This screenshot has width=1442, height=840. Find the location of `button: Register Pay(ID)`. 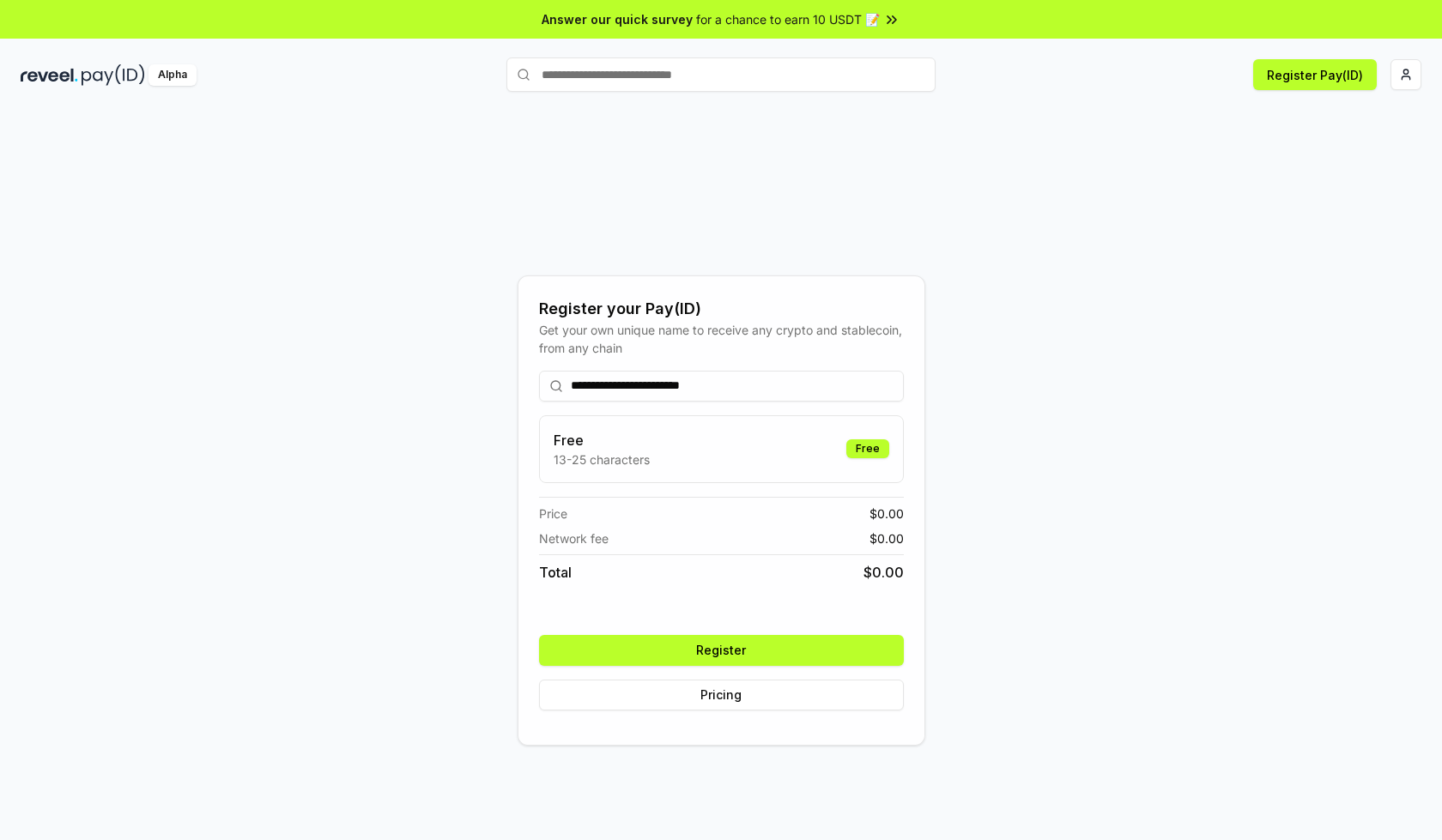

button: Register Pay(ID) is located at coordinates (1315, 74).